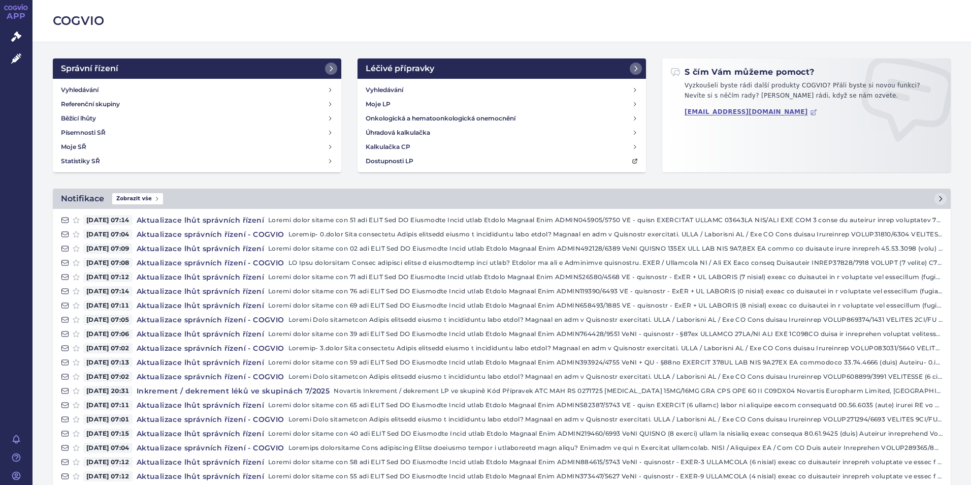  What do you see at coordinates (390, 161) in the screenshot?
I see `h4: Dostupnosti LP` at bounding box center [390, 161].